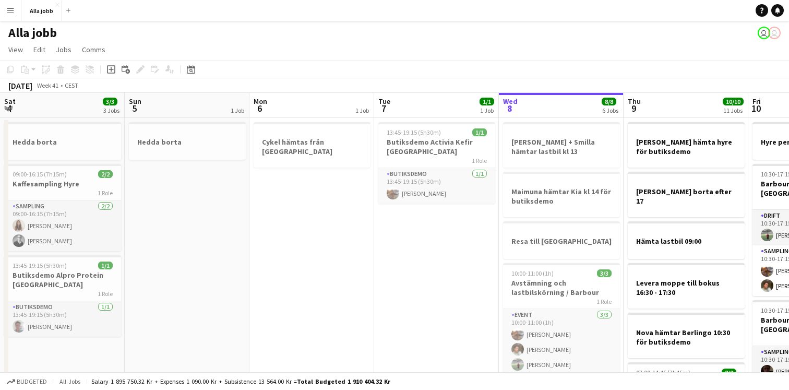 The height and width of the screenshot is (390, 789). What do you see at coordinates (32, 381) in the screenshot?
I see `span: Budgeted` at bounding box center [32, 381].